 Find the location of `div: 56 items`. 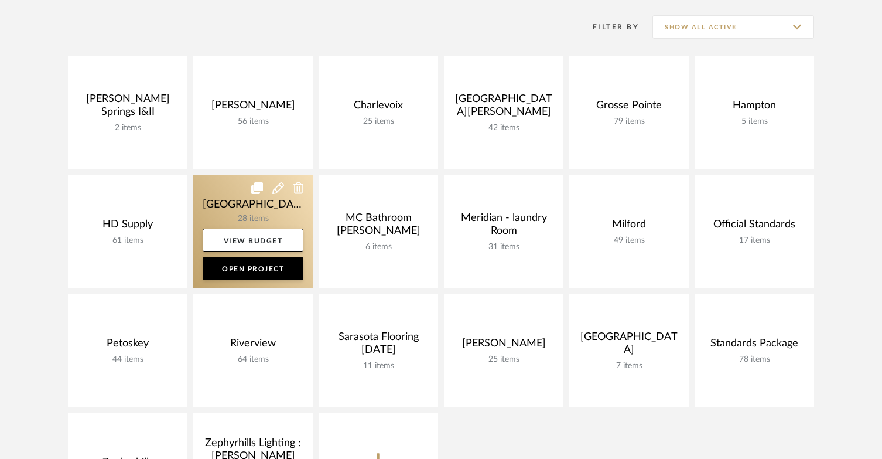

div: 56 items is located at coordinates (253, 121).